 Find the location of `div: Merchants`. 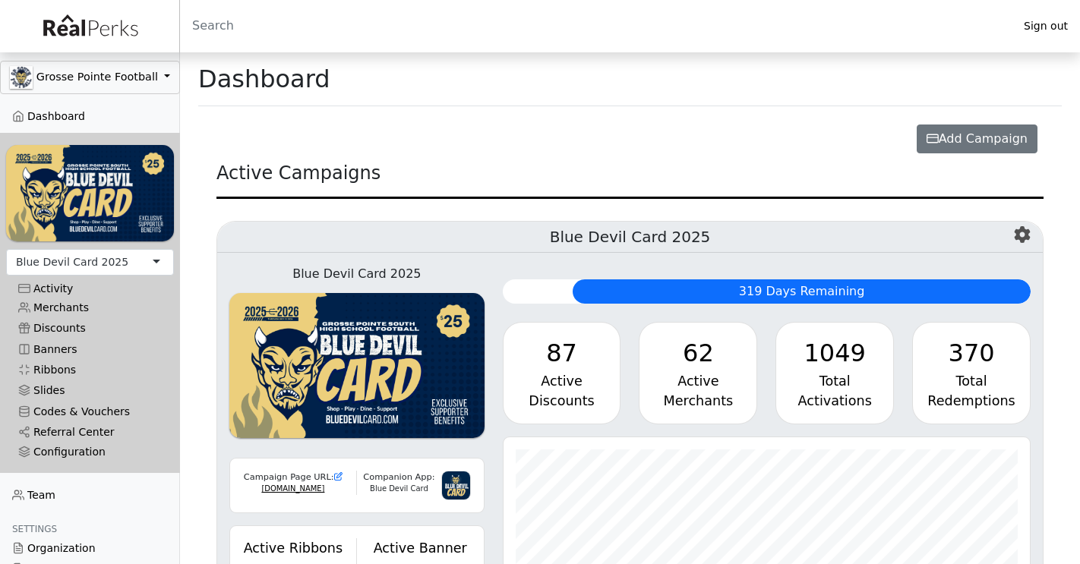

div: Merchants is located at coordinates (698, 401).